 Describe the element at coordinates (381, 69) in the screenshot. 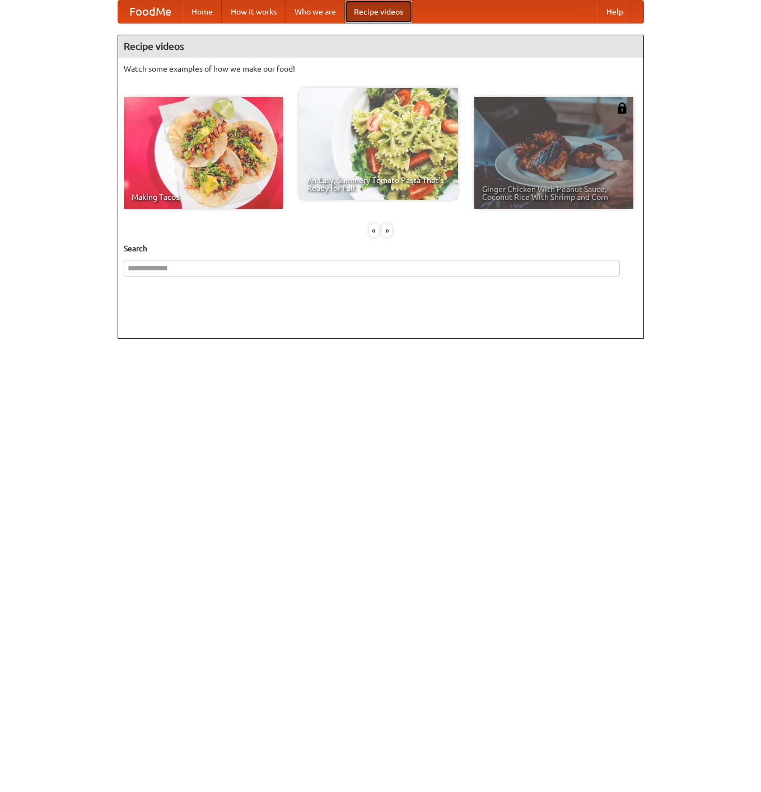

I see `p: Watch some examples of how we make our food!` at that location.